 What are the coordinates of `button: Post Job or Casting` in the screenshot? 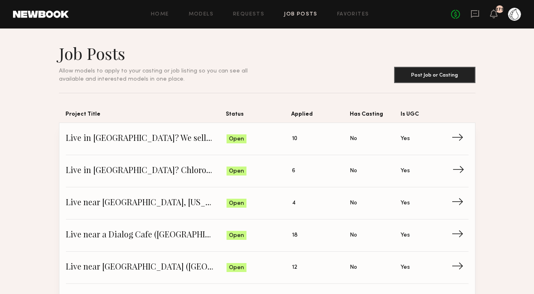 It's located at (435, 75).